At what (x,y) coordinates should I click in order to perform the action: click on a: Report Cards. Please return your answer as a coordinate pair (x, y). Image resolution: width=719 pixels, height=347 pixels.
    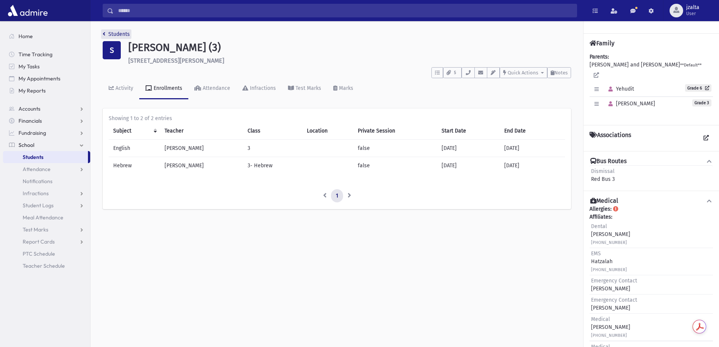
    Looking at the image, I should click on (46, 241).